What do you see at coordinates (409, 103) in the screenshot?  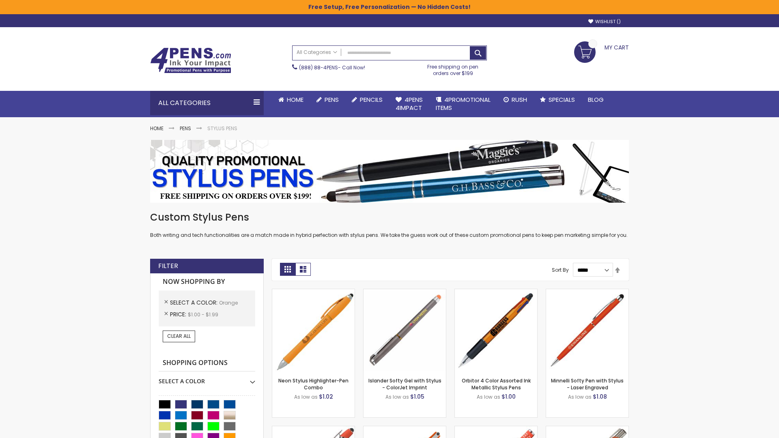 I see `span: 4Pens 4impact` at bounding box center [409, 103].